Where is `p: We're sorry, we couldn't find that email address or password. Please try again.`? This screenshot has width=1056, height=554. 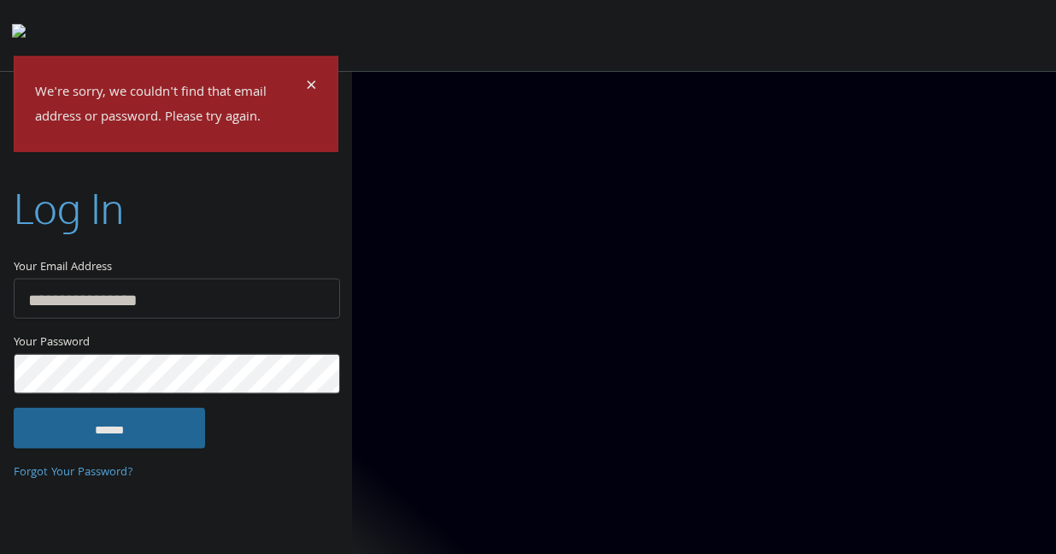 p: We're sorry, we couldn't find that email address or password. Please try again. is located at coordinates (169, 106).